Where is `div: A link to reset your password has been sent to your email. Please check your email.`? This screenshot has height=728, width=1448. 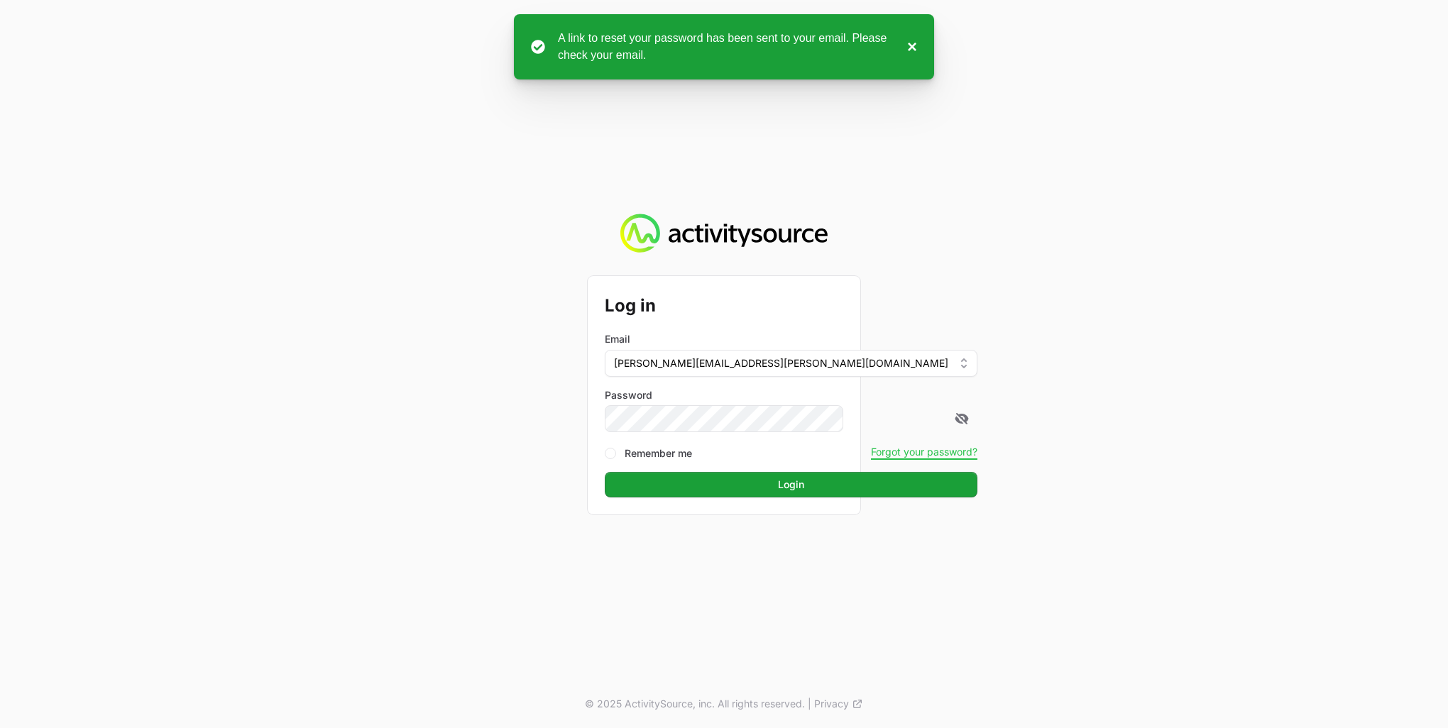 div: A link to reset your password has been sent to your email. Please check your email. is located at coordinates (729, 47).